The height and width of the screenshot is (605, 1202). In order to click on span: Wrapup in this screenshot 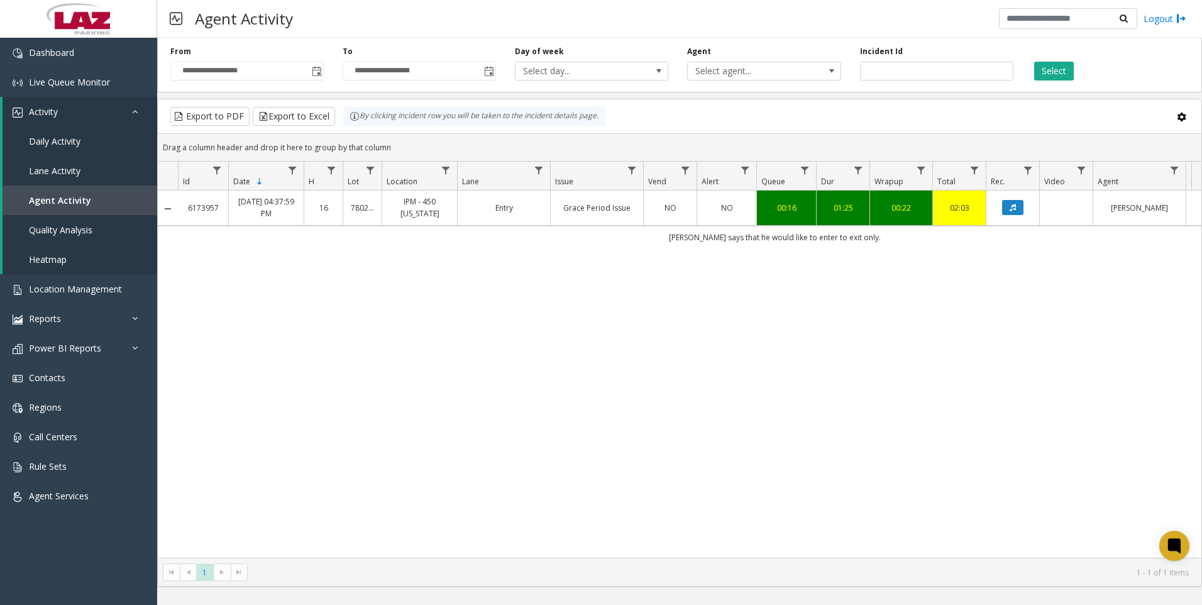, I will do `click(889, 181)`.